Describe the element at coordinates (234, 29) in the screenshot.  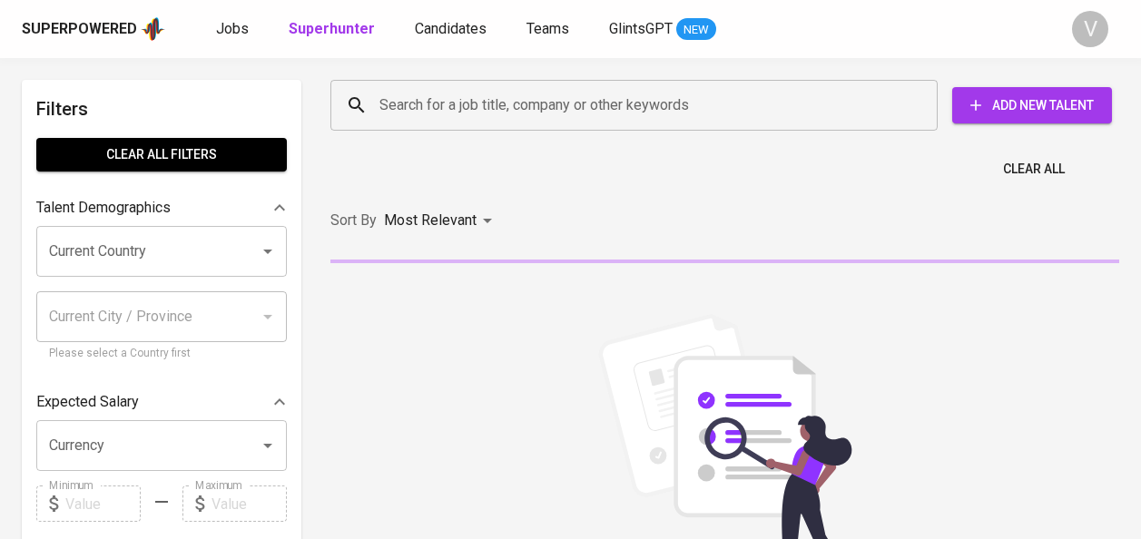
I see `a: Jobs` at that location.